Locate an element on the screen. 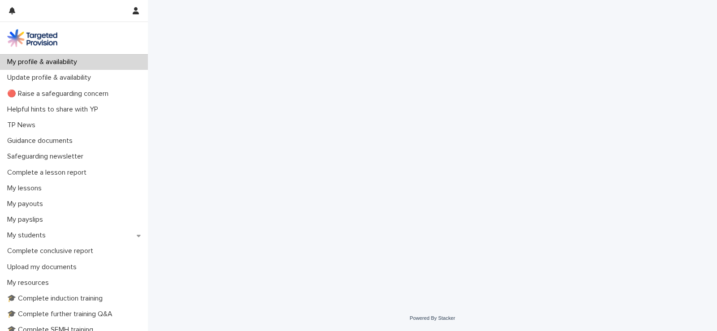 This screenshot has height=331, width=717. p: My profile & availability is located at coordinates (44, 62).